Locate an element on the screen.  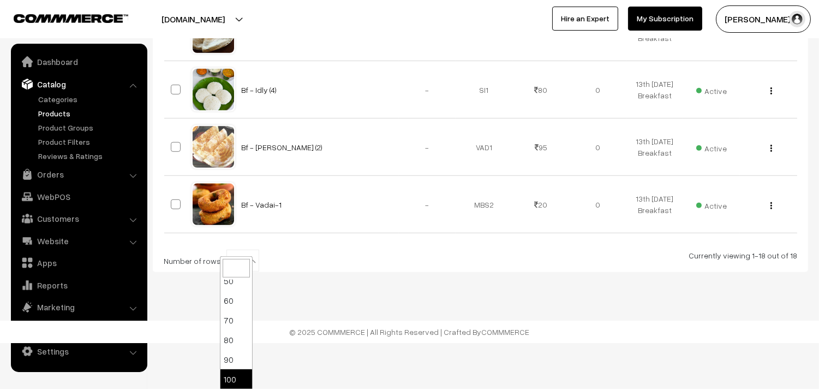
a: Product Filters is located at coordinates (89, 141).